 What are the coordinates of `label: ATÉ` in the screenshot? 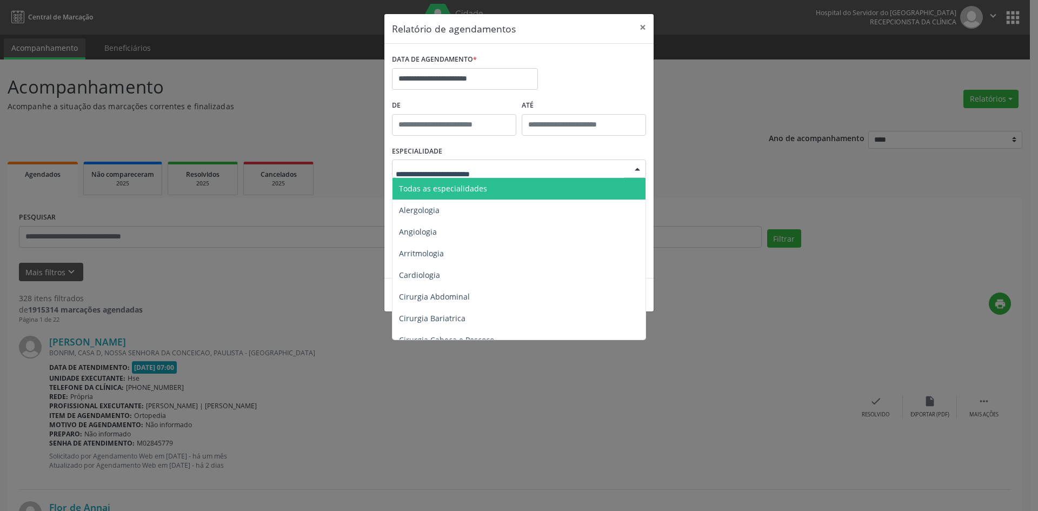 It's located at (584, 105).